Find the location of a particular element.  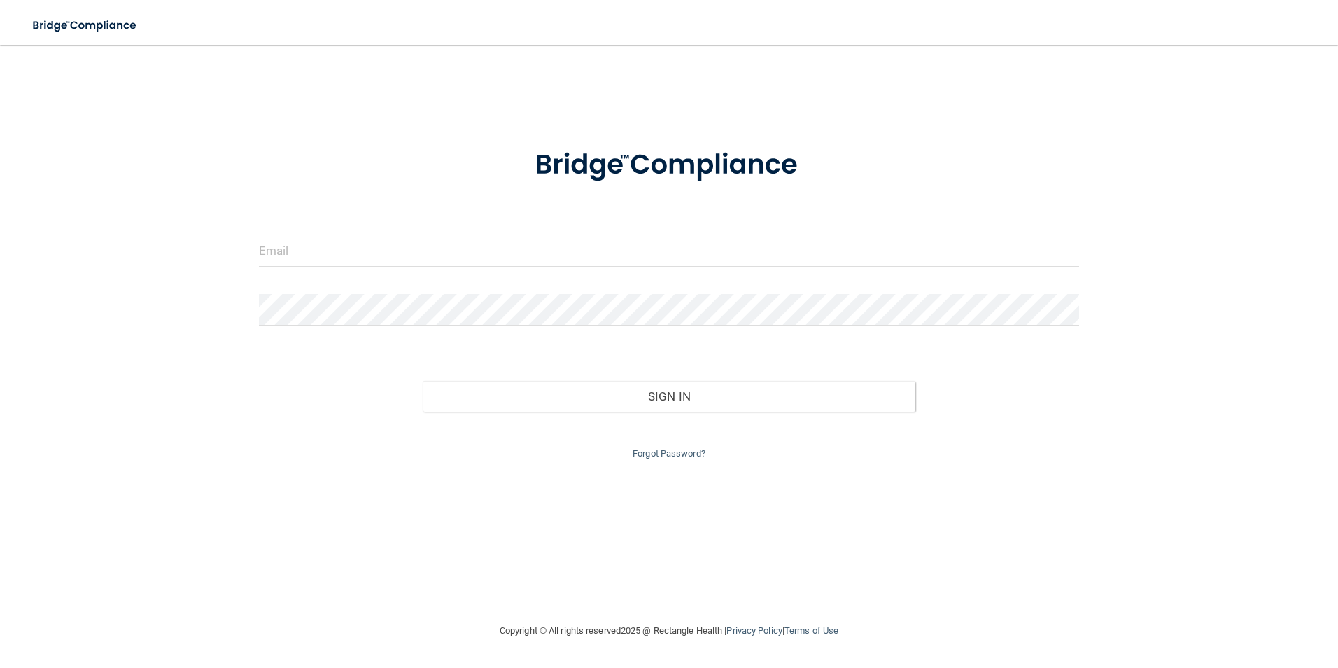

a: Forgot Password? is located at coordinates (669, 453).